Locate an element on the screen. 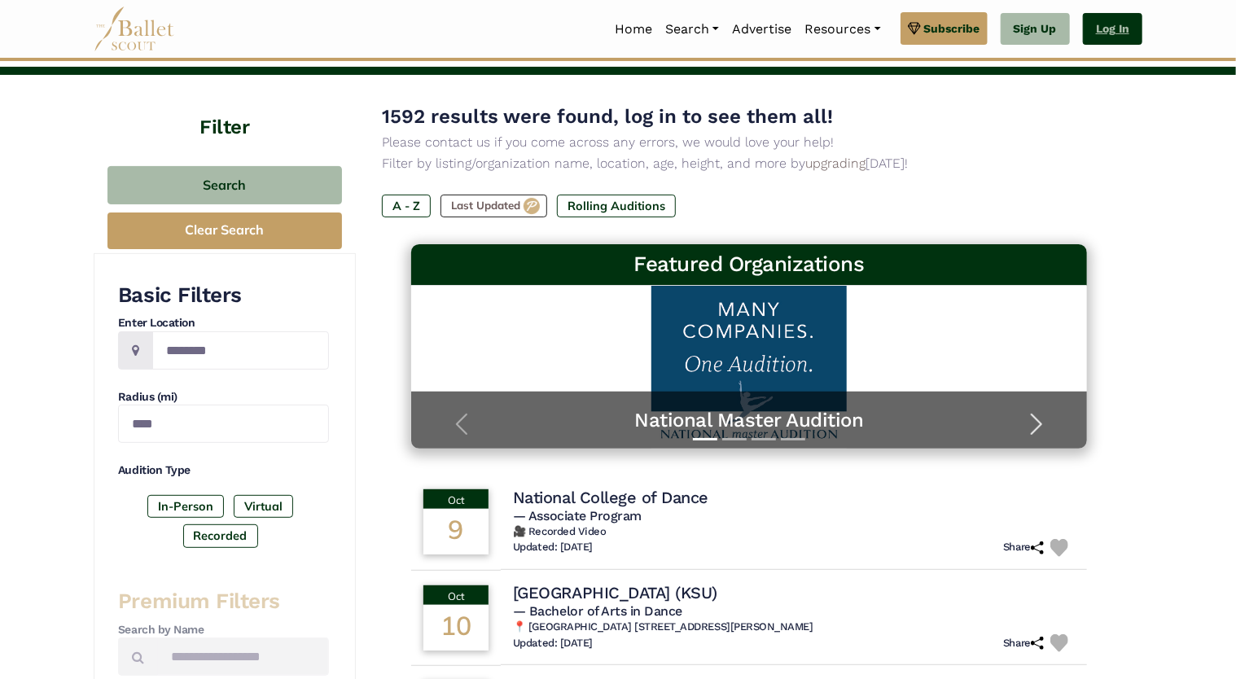 The width and height of the screenshot is (1236, 679). span: 1592 results were found, log in to see them all! is located at coordinates (608, 116).